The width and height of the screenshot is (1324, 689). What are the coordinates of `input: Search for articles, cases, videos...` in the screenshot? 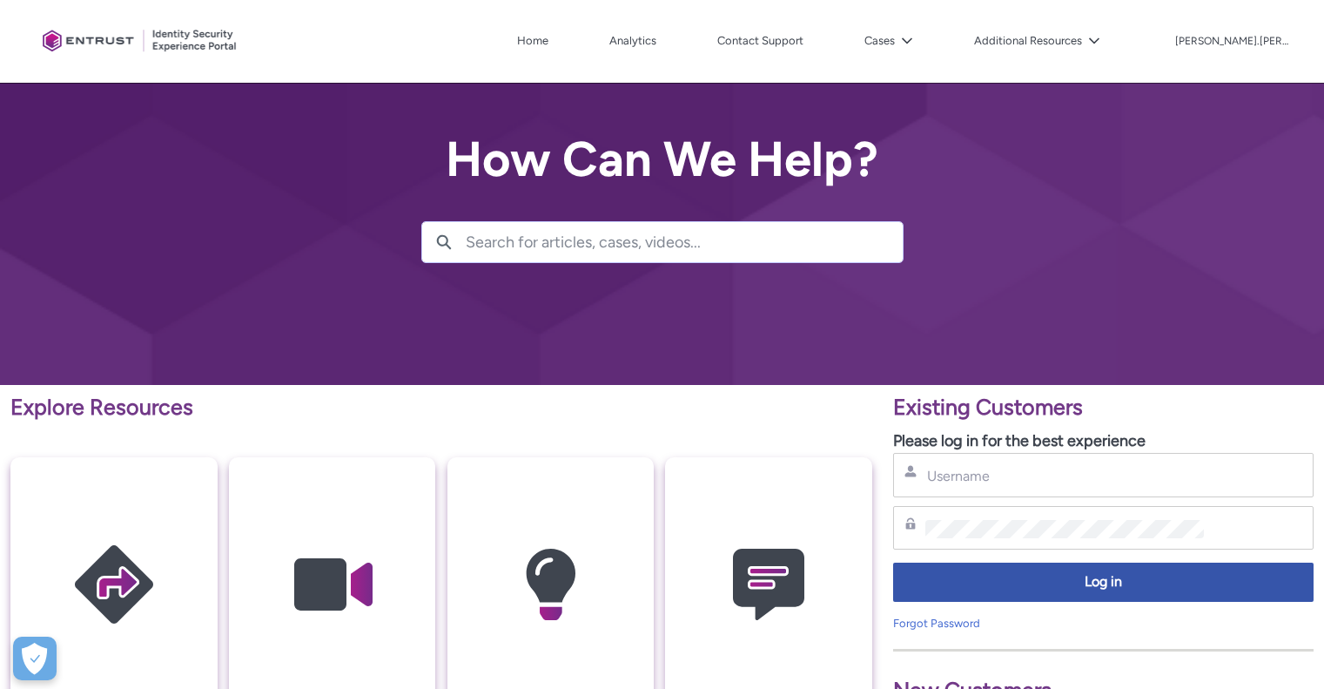 It's located at (684, 242).